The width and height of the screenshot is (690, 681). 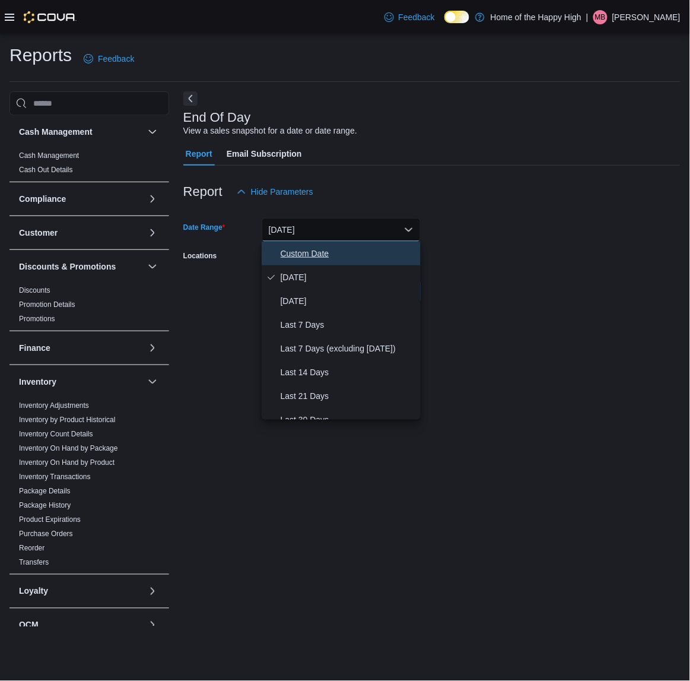 What do you see at coordinates (37, 382) in the screenshot?
I see `h3: Inventory` at bounding box center [37, 382].